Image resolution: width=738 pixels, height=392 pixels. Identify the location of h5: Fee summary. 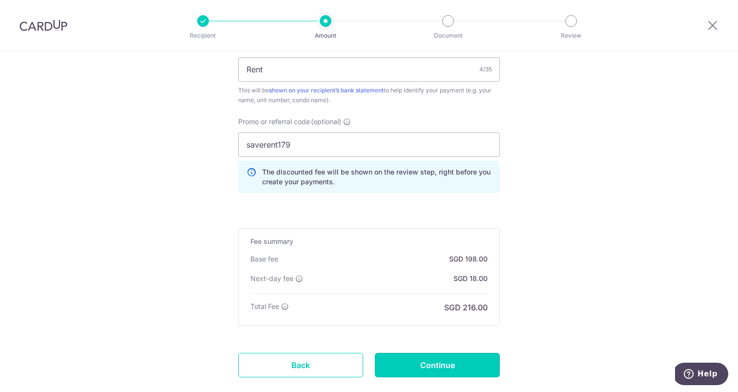
(369, 241).